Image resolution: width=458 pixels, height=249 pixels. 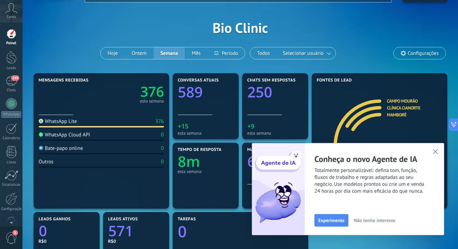 I want to click on img: WhatsApp Cloud API, so click(x=41, y=135).